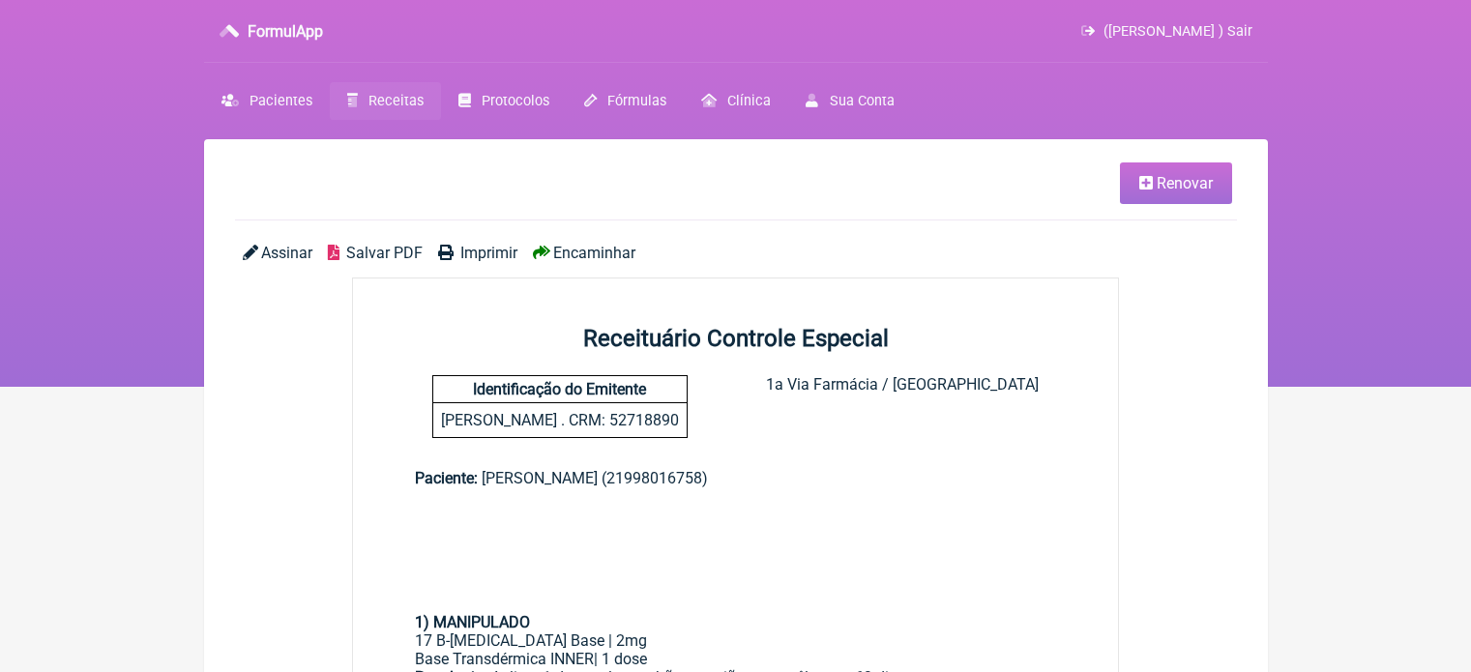  I want to click on span: Paciente:, so click(446, 478).